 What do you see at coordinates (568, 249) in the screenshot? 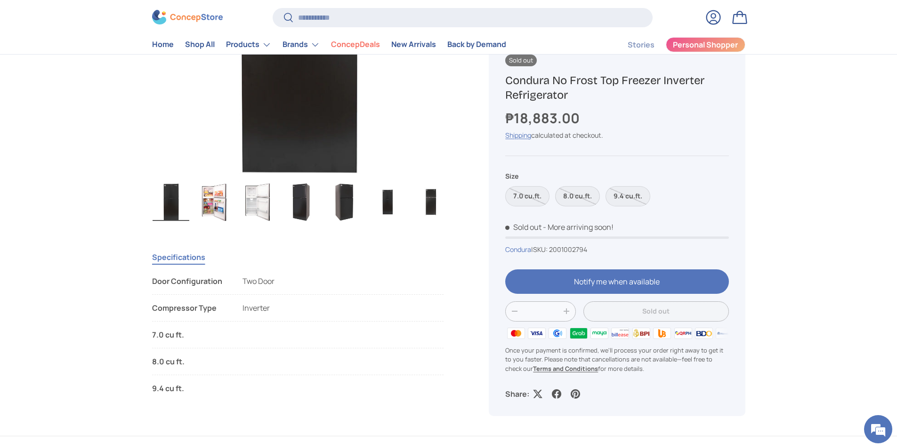
I see `span: 2001002794` at bounding box center [568, 249].